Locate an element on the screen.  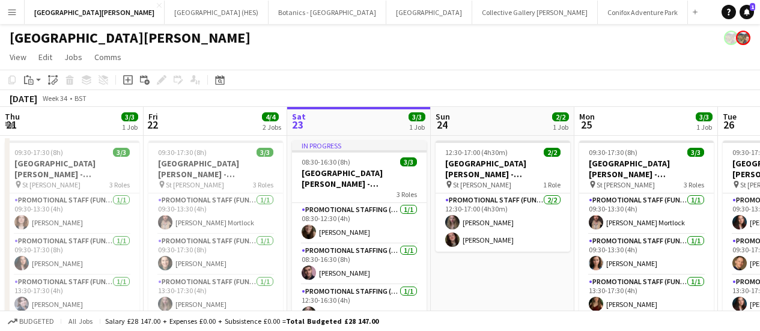
span: Edit is located at coordinates (45, 57).